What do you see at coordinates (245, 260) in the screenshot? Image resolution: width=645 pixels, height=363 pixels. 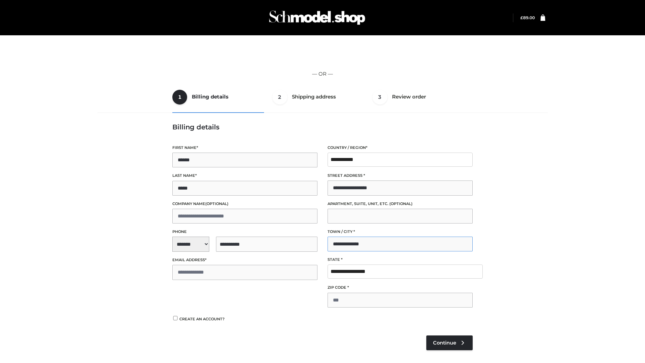 I see `label: Email address` at bounding box center [245, 260].